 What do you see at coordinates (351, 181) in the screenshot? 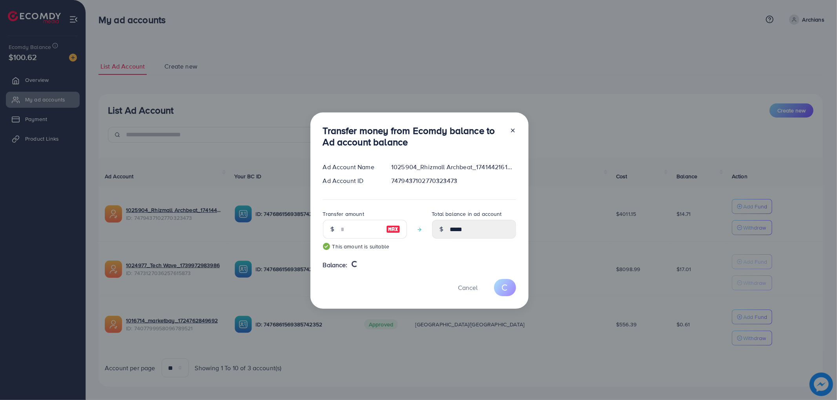
I see `div: Ad Account ID` at bounding box center [351, 181].